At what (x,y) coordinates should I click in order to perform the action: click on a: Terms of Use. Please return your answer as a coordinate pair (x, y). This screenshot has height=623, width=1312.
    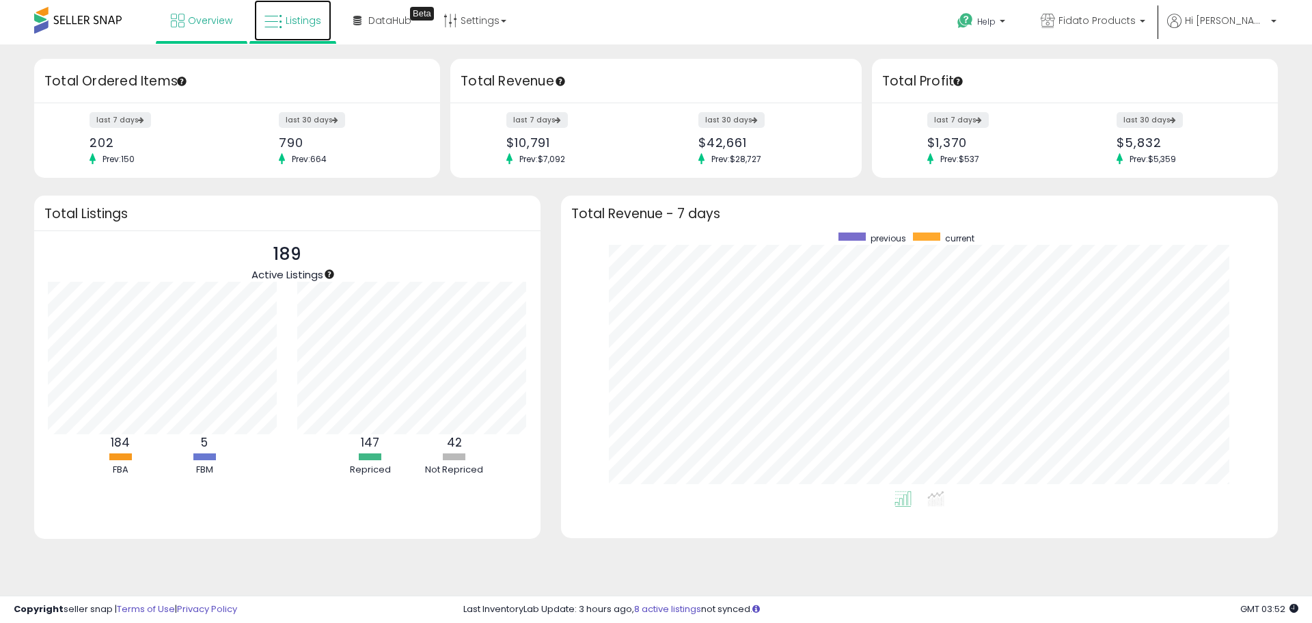
    Looking at the image, I should click on (146, 608).